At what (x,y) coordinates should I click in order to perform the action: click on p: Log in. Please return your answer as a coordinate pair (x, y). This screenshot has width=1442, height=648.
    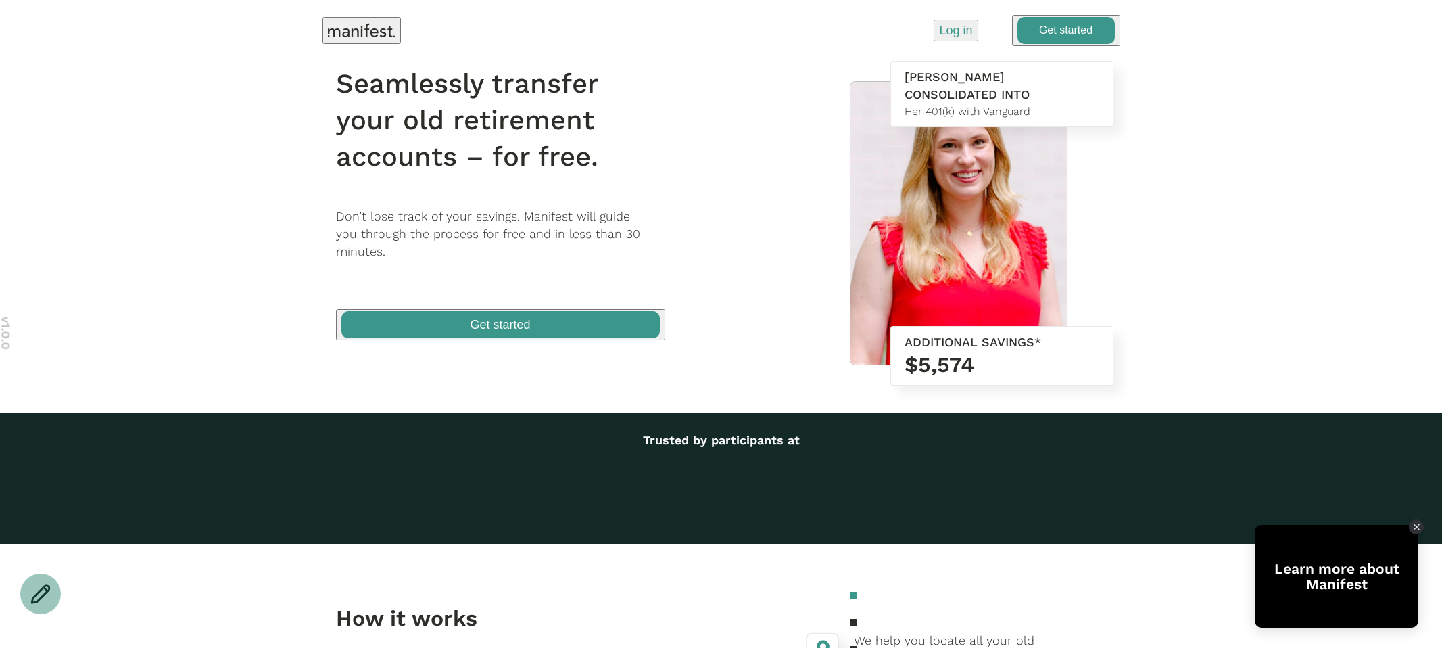
    Looking at the image, I should click on (956, 30).